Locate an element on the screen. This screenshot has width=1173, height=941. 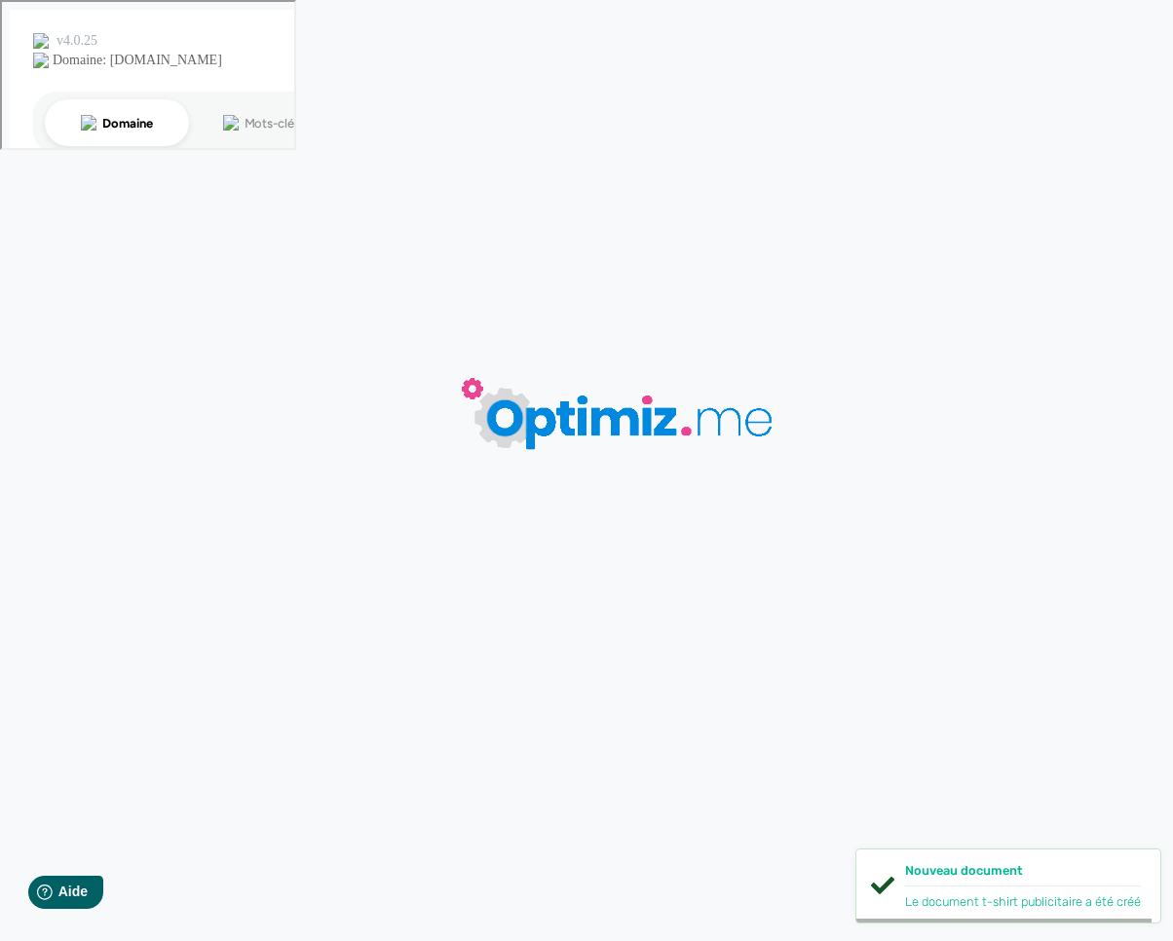
span: Aide is located at coordinates (114, 23).